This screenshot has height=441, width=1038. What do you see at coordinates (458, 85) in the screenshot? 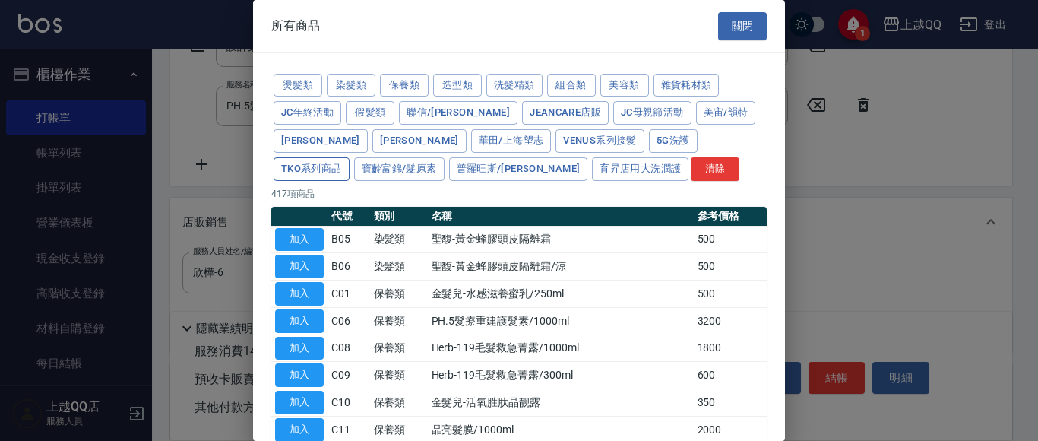
I see `button: 造型類` at bounding box center [458, 85].